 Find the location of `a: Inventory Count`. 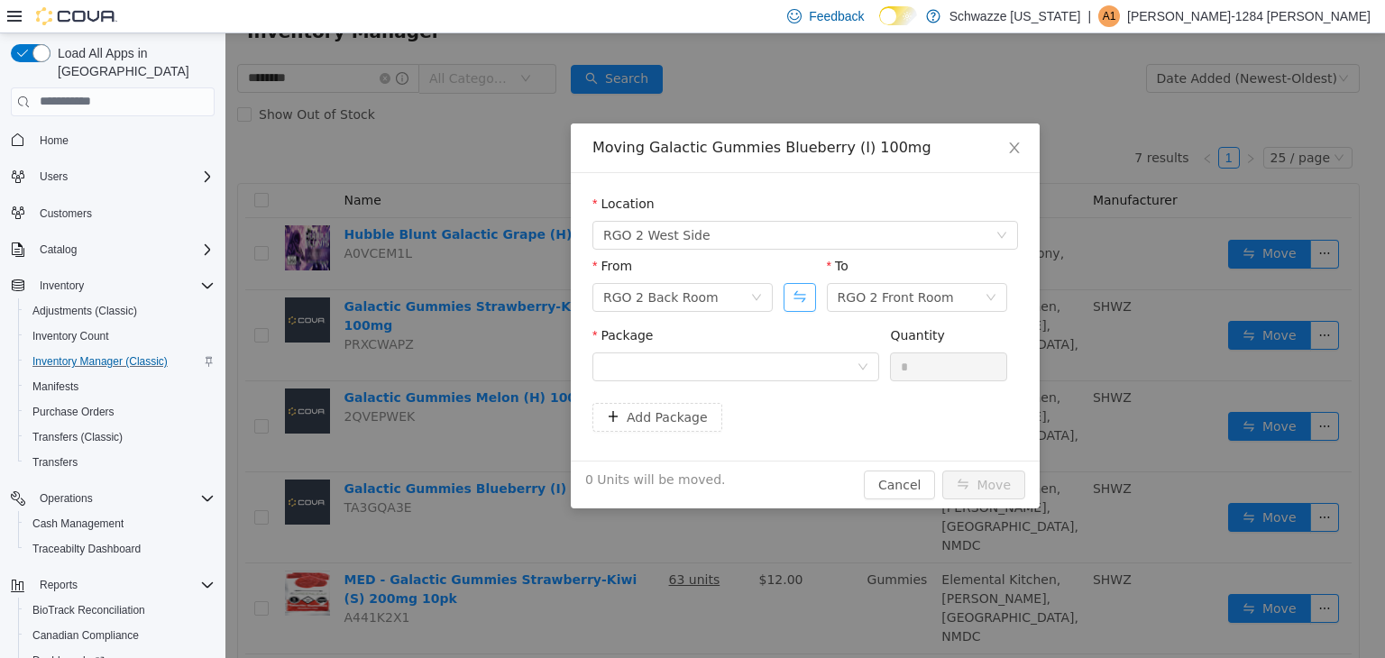

a: Inventory Count is located at coordinates (70, 336).